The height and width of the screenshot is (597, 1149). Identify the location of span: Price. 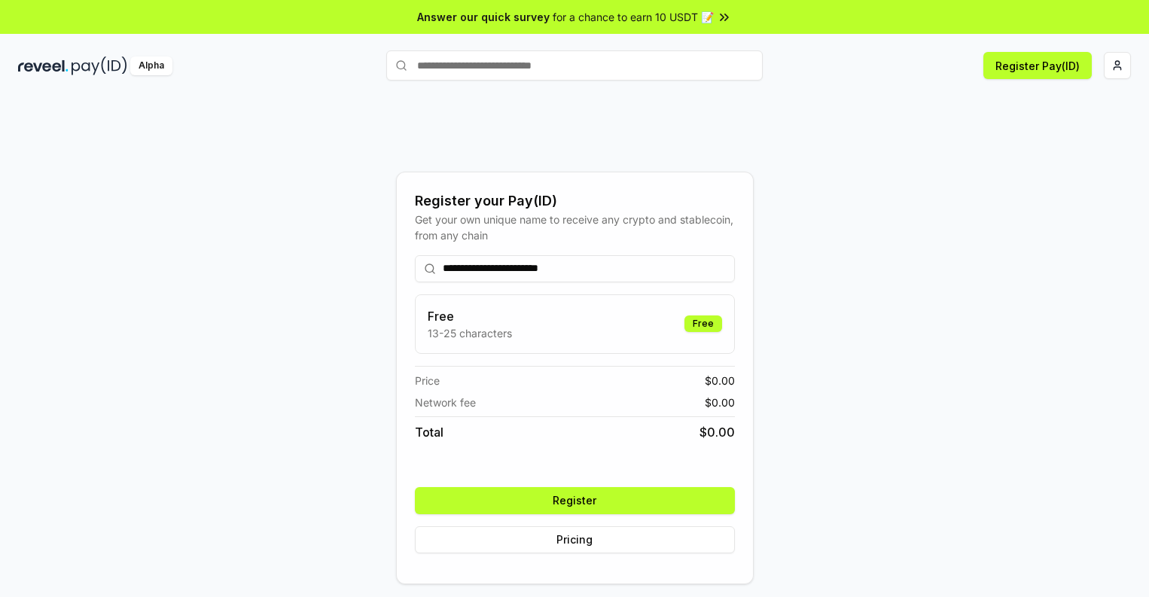
(427, 380).